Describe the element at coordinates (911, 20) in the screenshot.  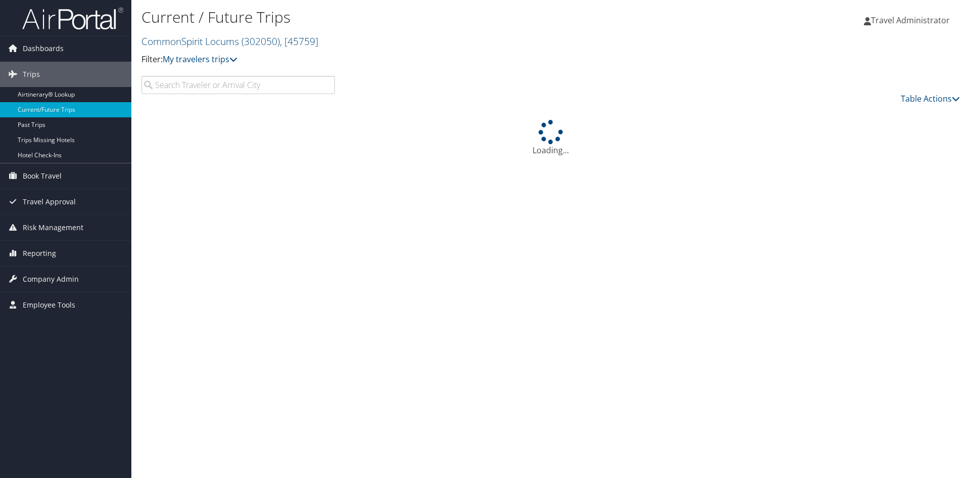
I see `span: Travel Administrator` at that location.